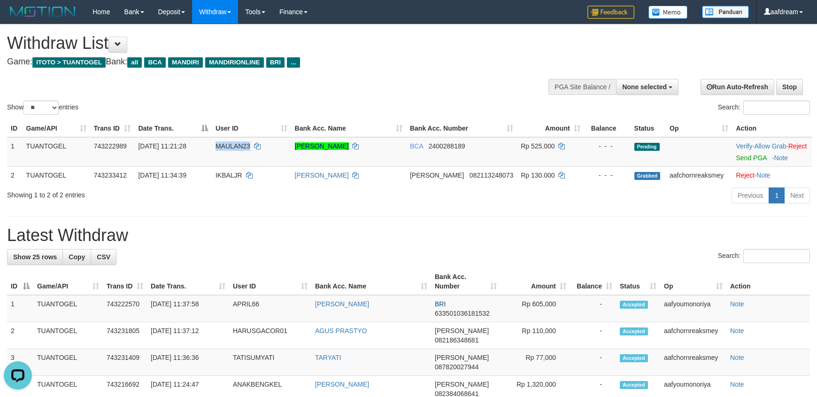 The image size is (817, 397). Describe the element at coordinates (416, 146) in the screenshot. I see `span: BCA` at that location.